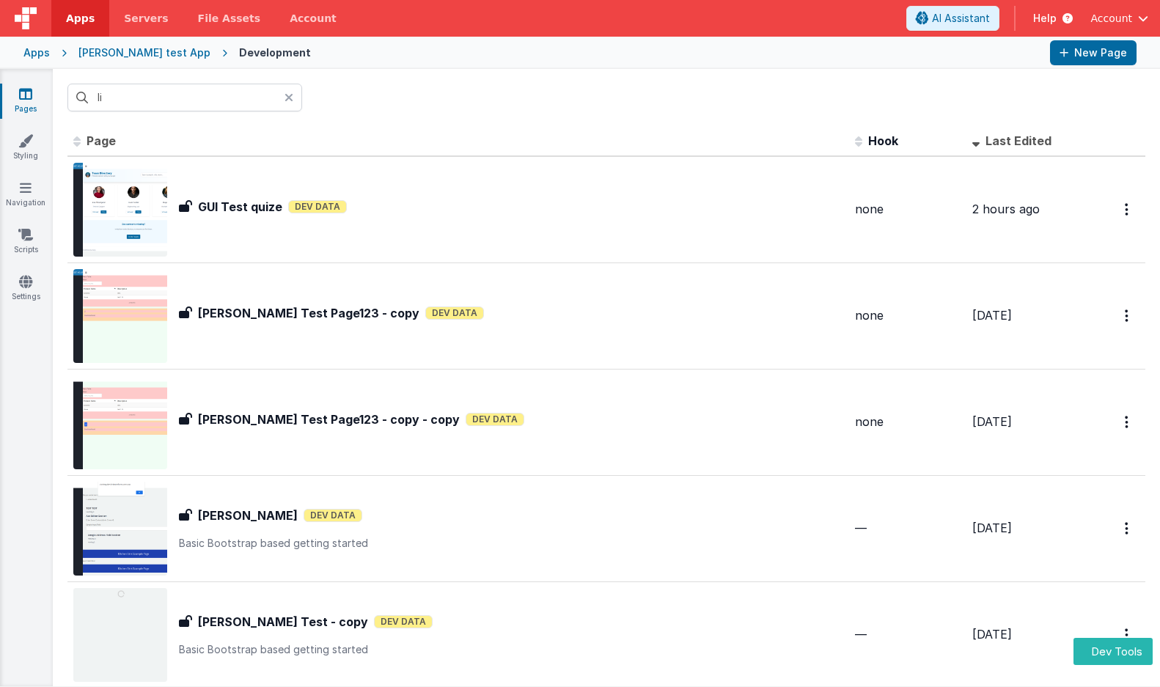 The image size is (1160, 687). What do you see at coordinates (1045, 18) in the screenshot?
I see `span: Help` at bounding box center [1045, 18].